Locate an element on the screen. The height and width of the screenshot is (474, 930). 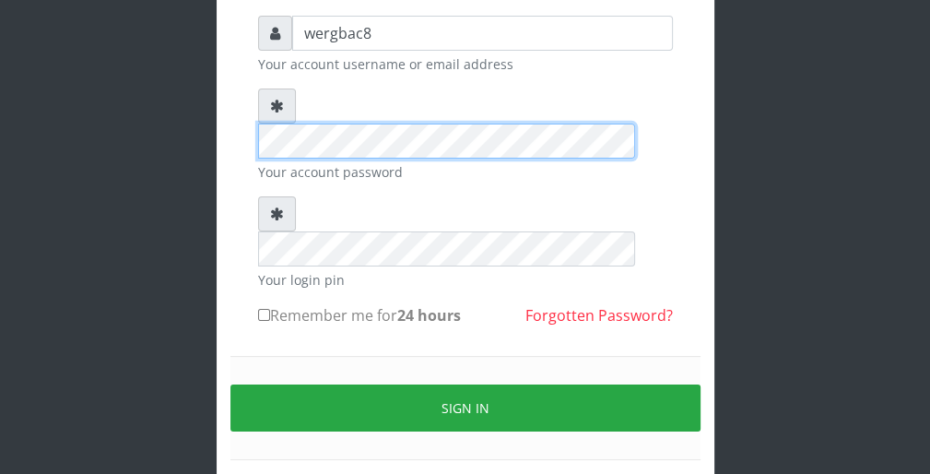
b: 24 hours is located at coordinates (429, 315).